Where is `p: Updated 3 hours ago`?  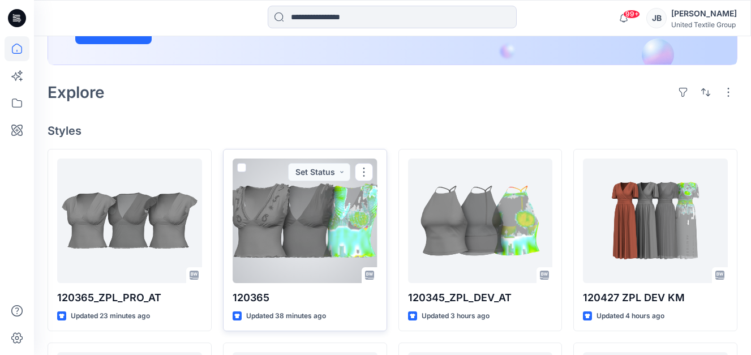 p: Updated 3 hours ago is located at coordinates (456, 316).